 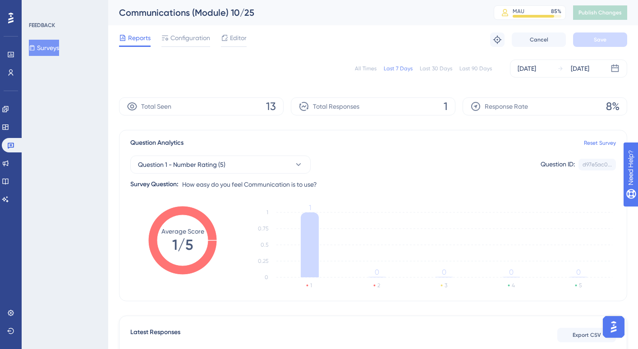 I want to click on button: Export CSV, so click(x=587, y=335).